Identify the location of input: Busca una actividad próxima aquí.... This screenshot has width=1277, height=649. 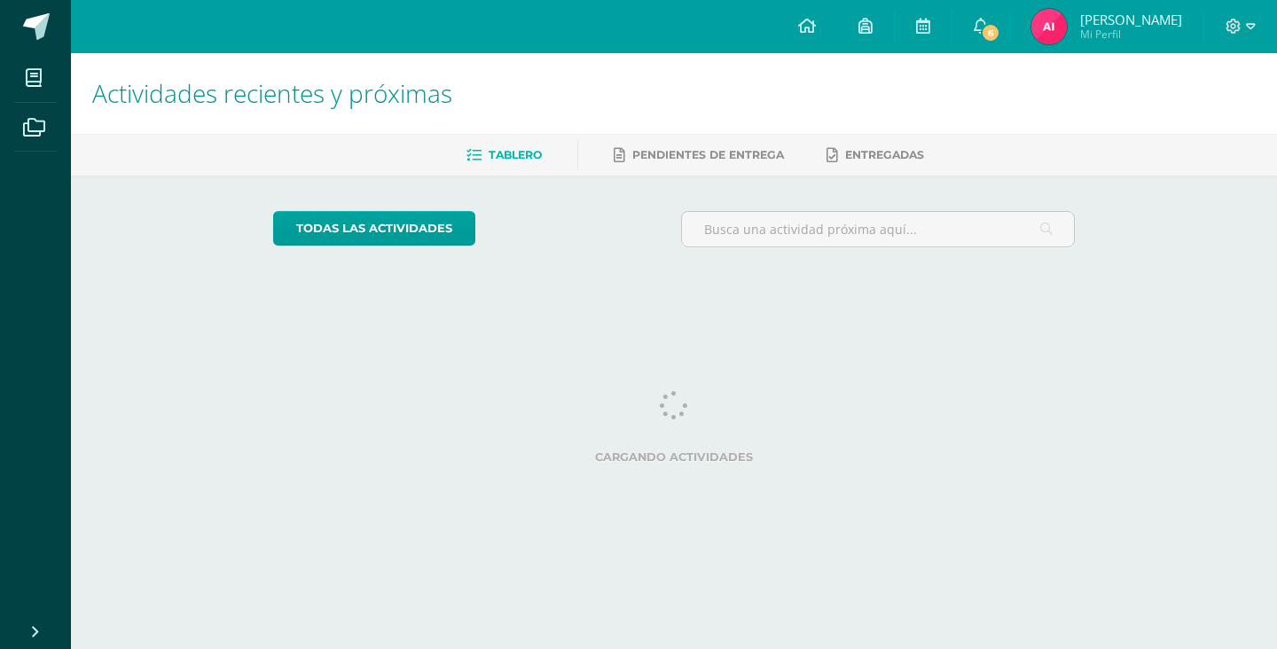
(878, 229).